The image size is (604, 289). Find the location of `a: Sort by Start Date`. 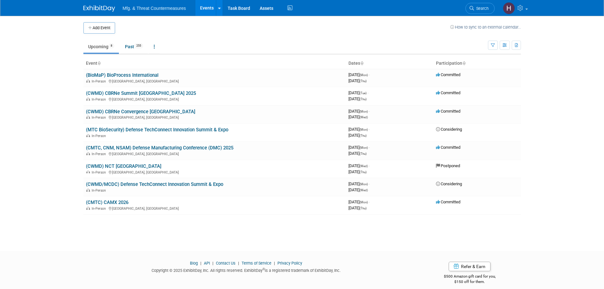

a: Sort by Start Date is located at coordinates (362, 63).